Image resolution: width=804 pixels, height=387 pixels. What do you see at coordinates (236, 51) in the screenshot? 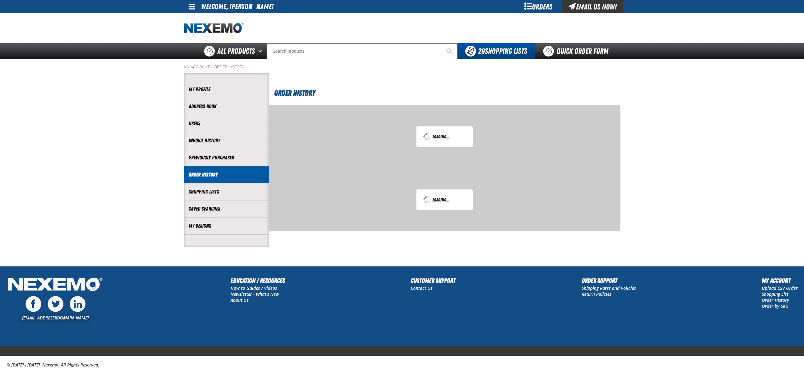
I see `span: All Products` at bounding box center [236, 51].